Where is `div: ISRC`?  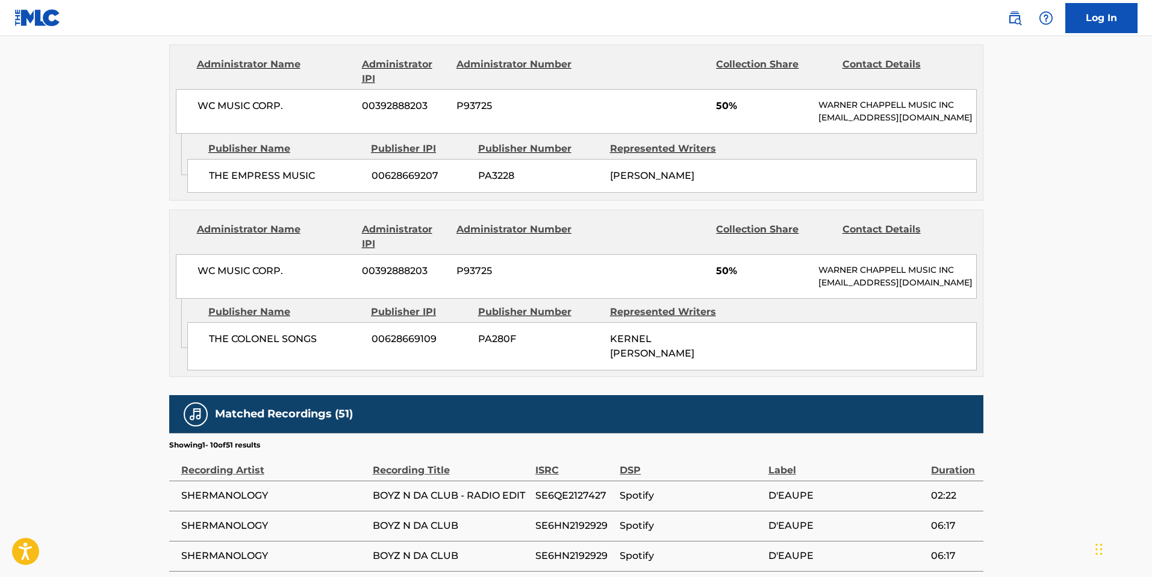
div: ISRC is located at coordinates (575, 464).